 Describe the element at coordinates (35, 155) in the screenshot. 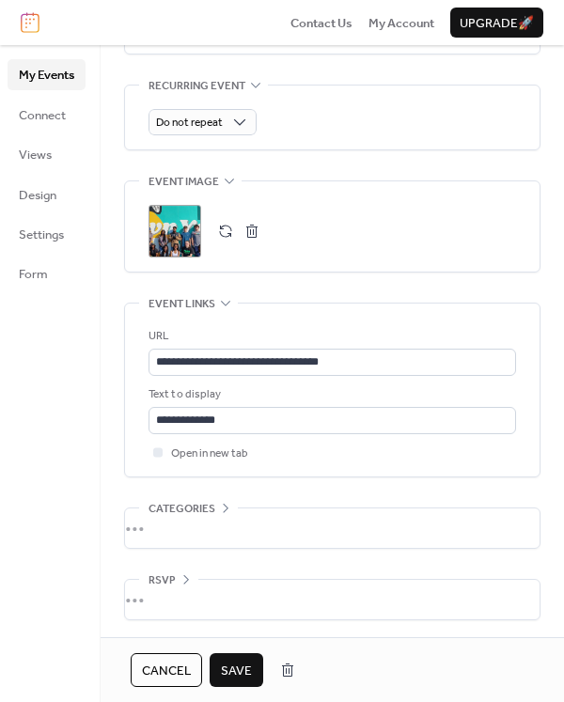

I see `span: Views` at that location.